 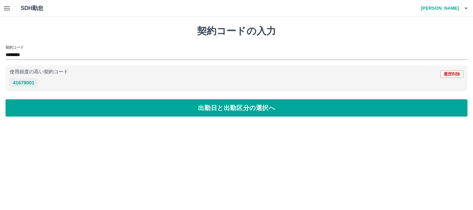 I want to click on button: 出勤日と出勤区分の選択へ, so click(x=237, y=108).